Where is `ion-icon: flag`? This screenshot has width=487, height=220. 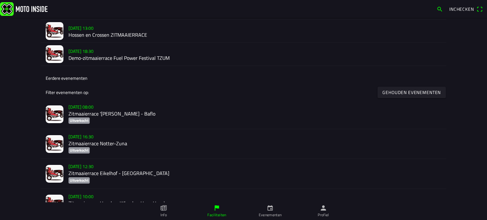
ion-icon: flag is located at coordinates (217, 208).